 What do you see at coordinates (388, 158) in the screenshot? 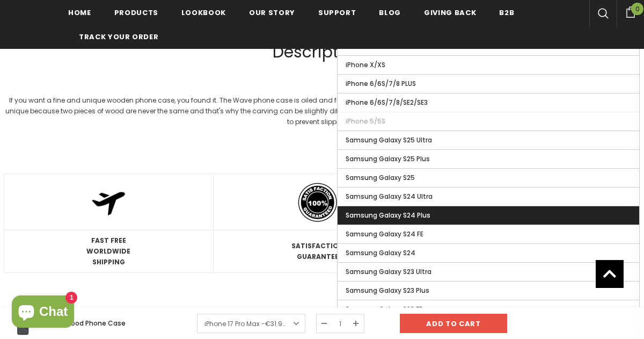
I see `span: Samsung Galaxy S25 Plus` at bounding box center [388, 158].